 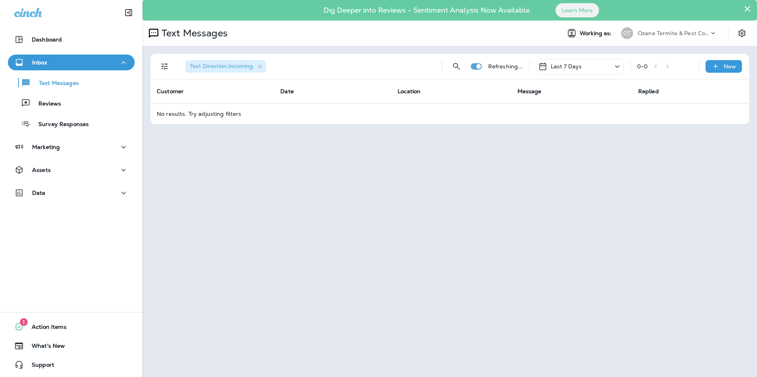 What do you see at coordinates (221, 66) in the screenshot?
I see `span: Text Direction : Incoming` at bounding box center [221, 66].